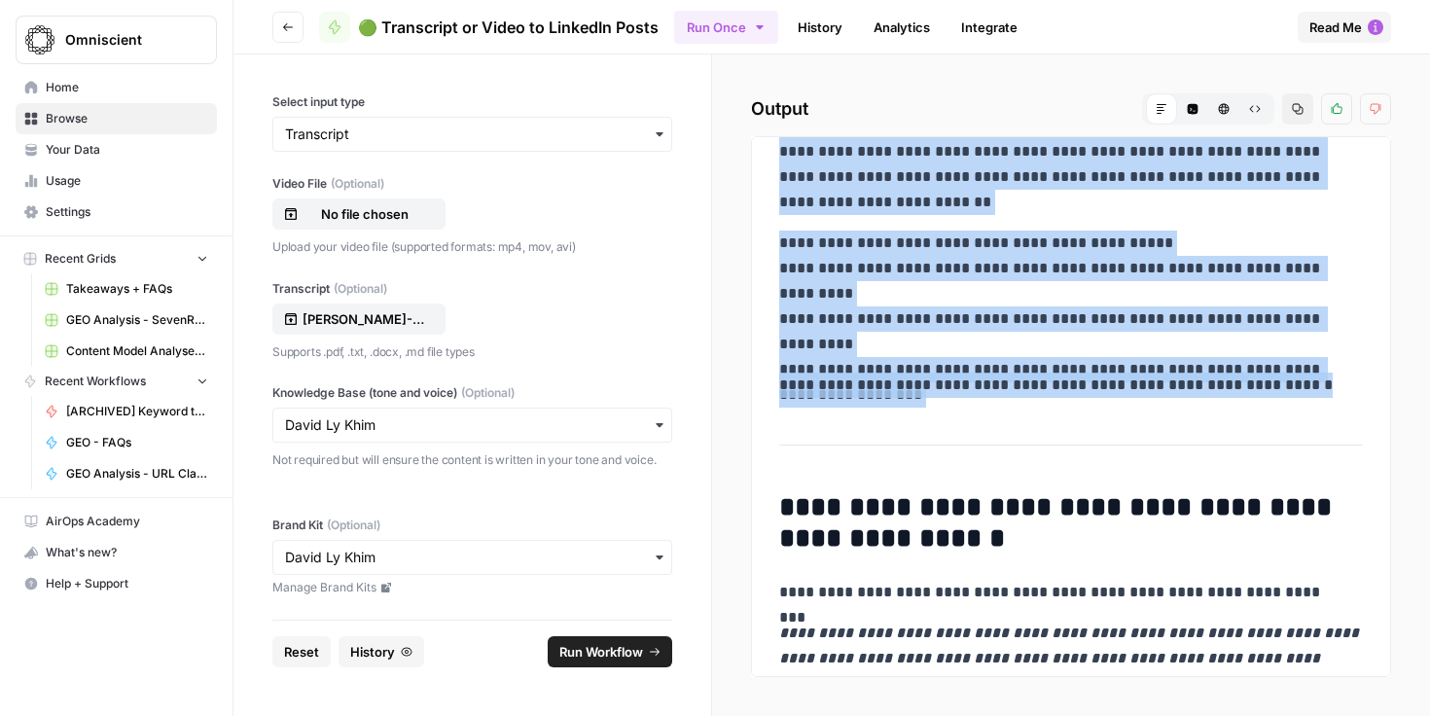 This screenshot has width=1430, height=716. Describe the element at coordinates (601, 652) in the screenshot. I see `span: Run Workflow` at that location.